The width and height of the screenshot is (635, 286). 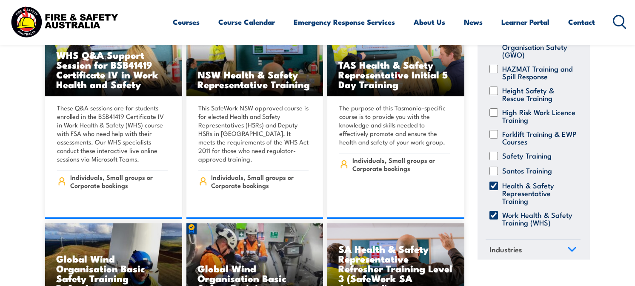 I want to click on img: BSB41419 – Certificate IV in Work Health and Safety, so click(x=114, y=58).